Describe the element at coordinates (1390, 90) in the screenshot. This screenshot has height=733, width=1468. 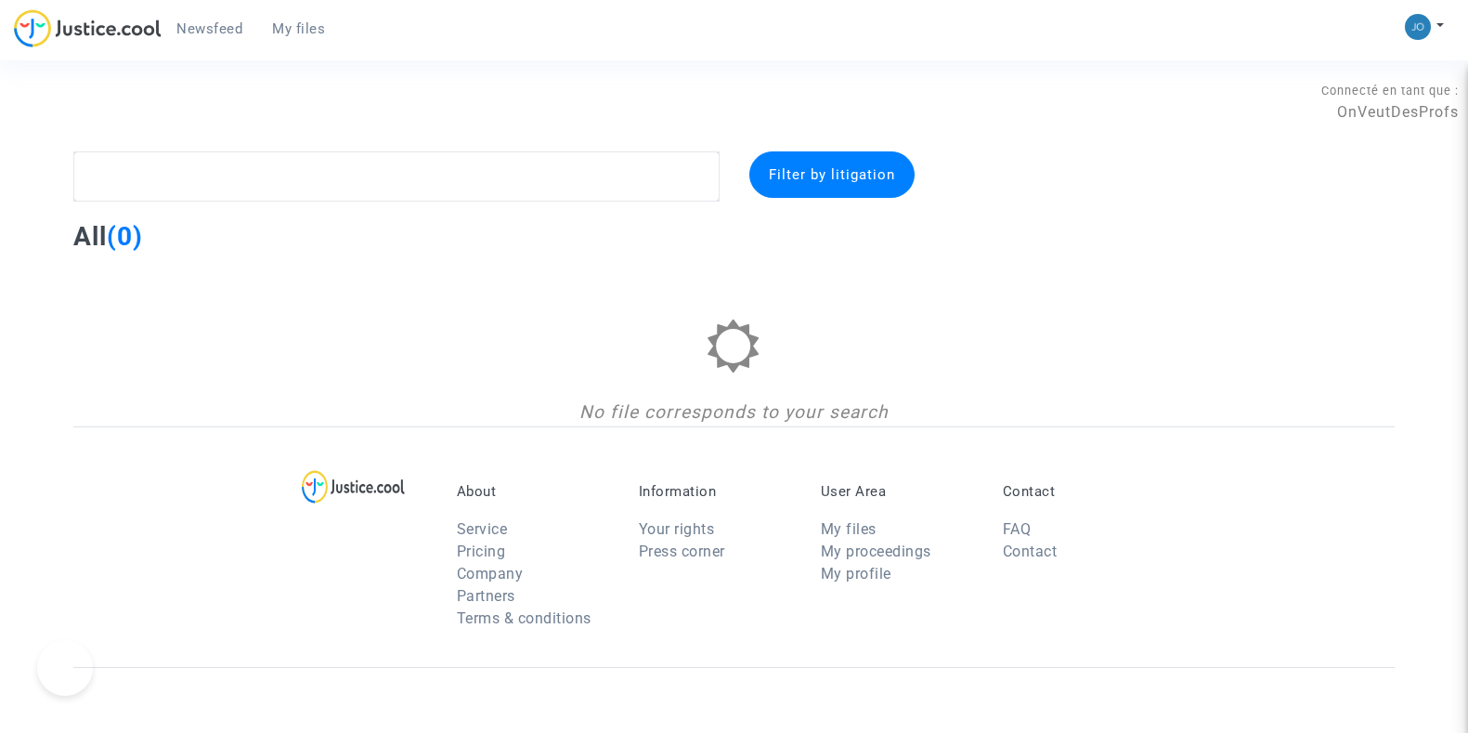
I see `span: Connecté en tant que :` at that location.